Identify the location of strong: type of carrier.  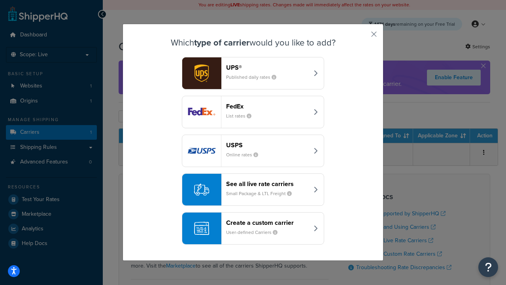
(222, 42).